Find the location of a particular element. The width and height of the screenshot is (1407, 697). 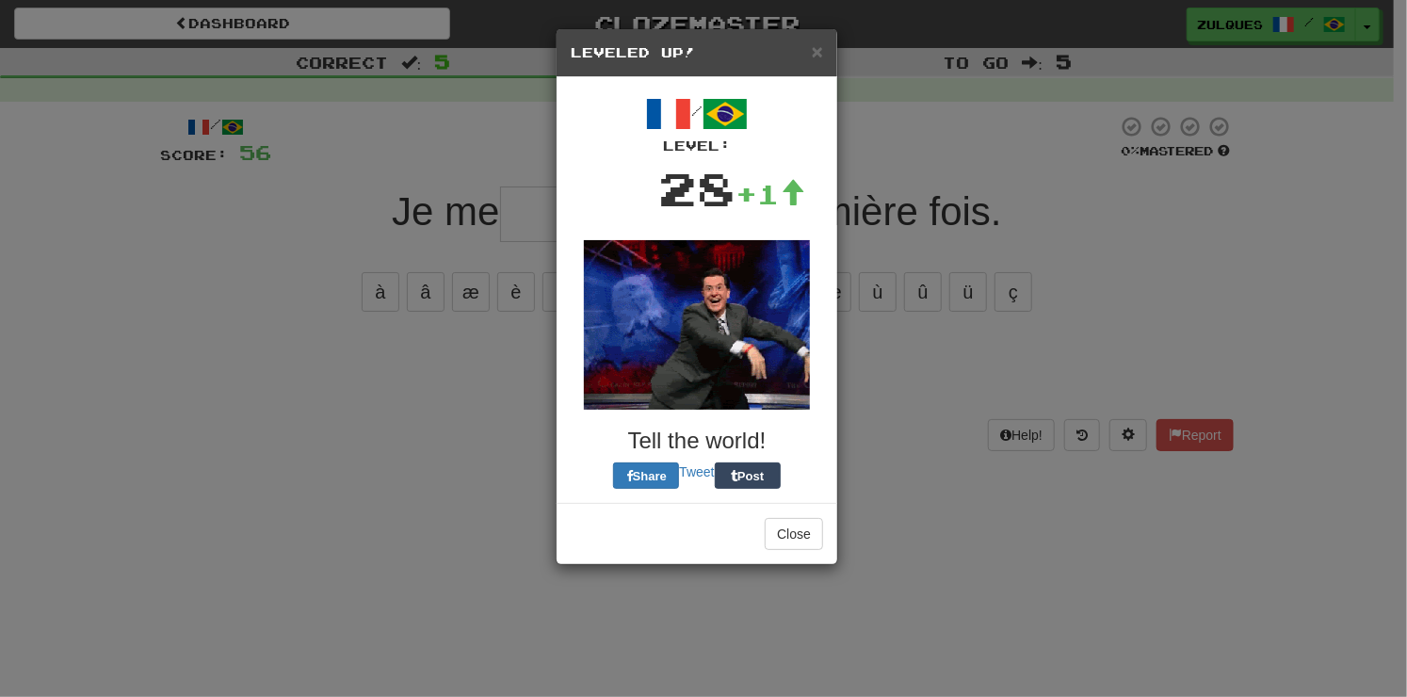

img: colbert-d8d93119554e3a11f2fb50df59d9335a45bab299cf88b0a944f8a324a1865a88.gif is located at coordinates (697, 325).